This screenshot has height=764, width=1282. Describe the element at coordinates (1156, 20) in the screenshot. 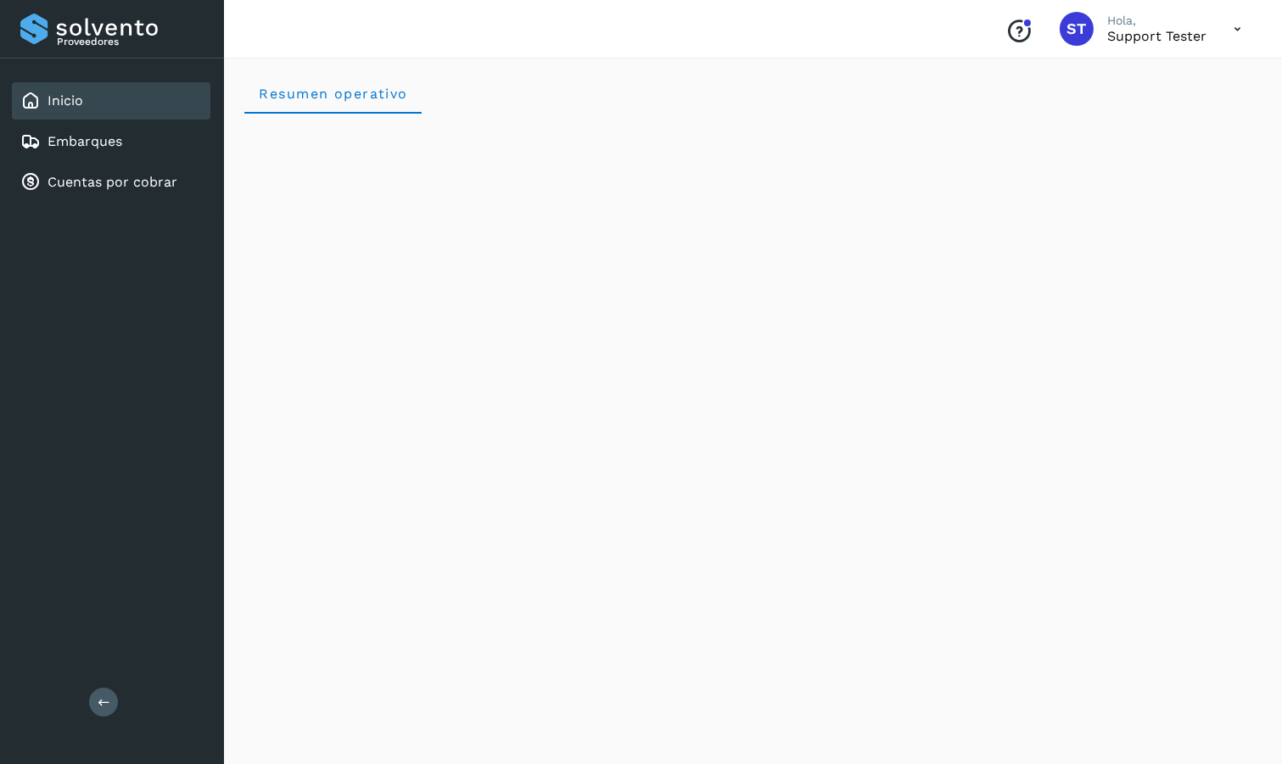

I see `p: Hola,` at that location.